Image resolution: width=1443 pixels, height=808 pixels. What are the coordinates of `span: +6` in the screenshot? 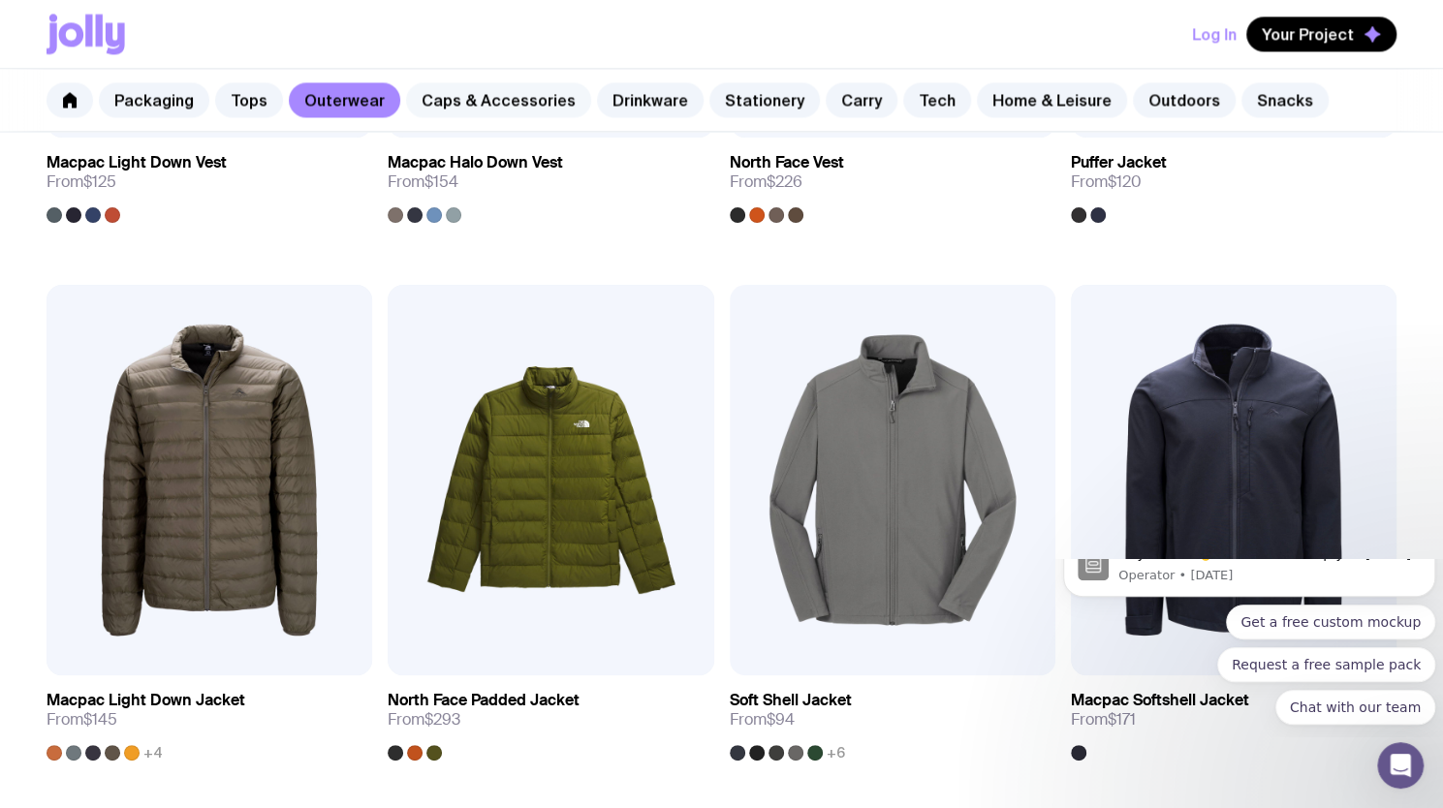 It's located at (835, 753).